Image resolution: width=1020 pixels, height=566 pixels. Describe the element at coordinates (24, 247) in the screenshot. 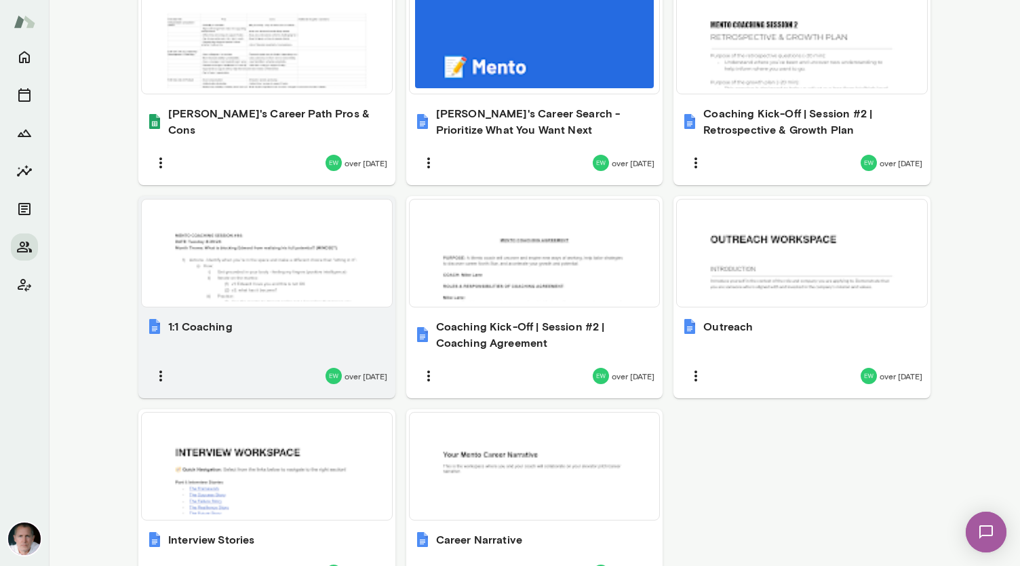

I see `button: Members` at that location.